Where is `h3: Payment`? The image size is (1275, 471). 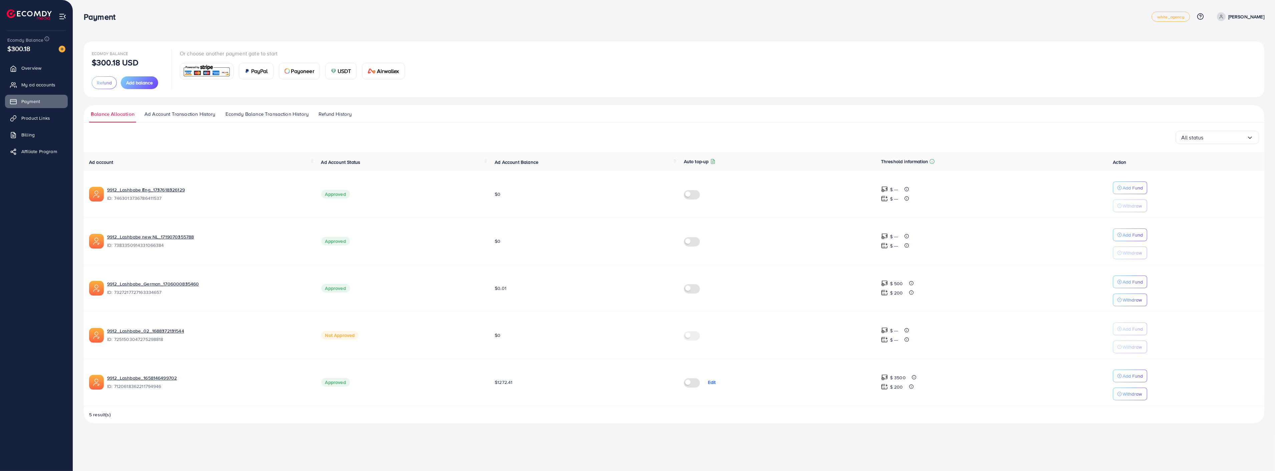
h3: Payment is located at coordinates (102, 17).